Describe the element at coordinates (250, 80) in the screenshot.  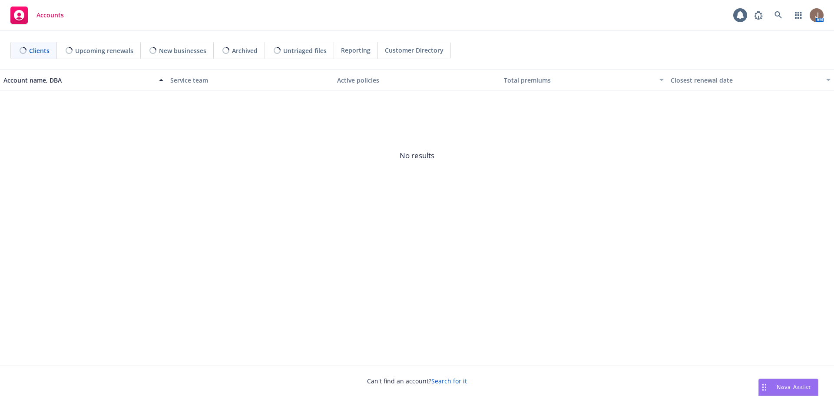
I see `div: Service team` at that location.